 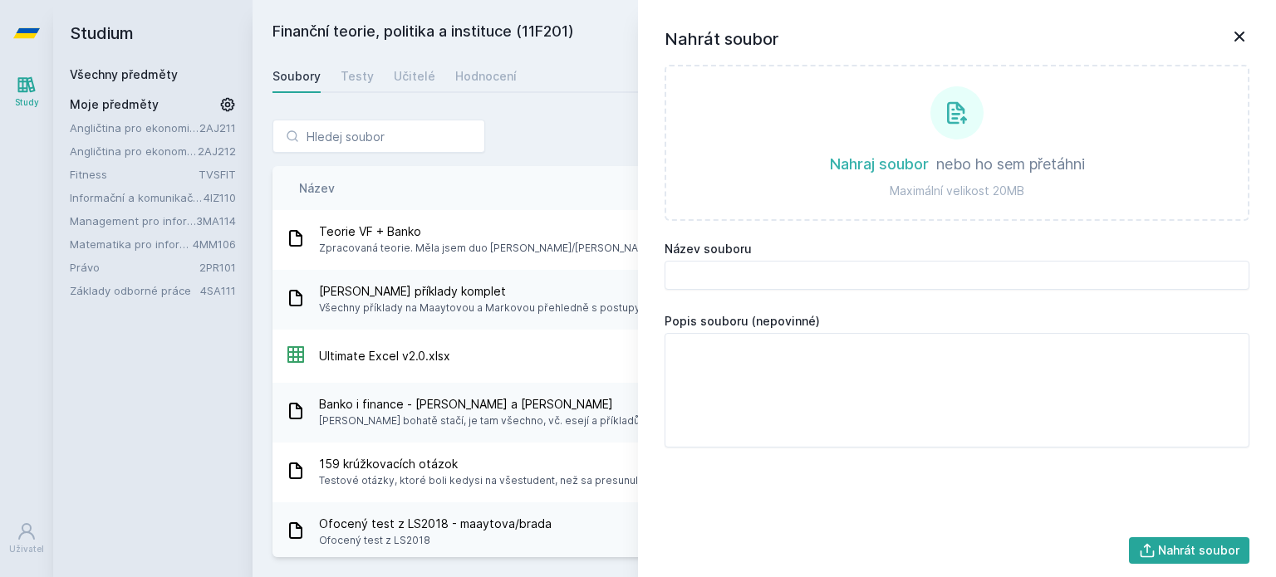 What do you see at coordinates (214, 244) in the screenshot?
I see `a: 4MM106` at bounding box center [214, 244].